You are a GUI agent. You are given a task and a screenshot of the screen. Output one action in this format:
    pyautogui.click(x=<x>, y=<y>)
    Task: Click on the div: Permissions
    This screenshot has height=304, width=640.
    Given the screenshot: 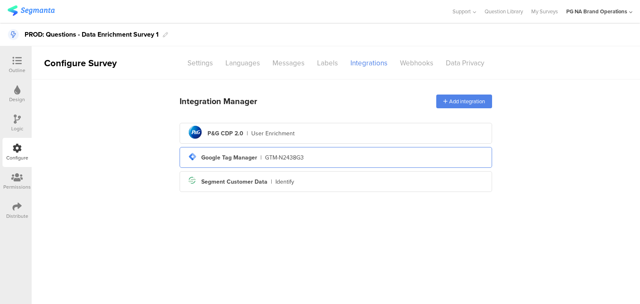 What is the action you would take?
    pyautogui.click(x=17, y=187)
    